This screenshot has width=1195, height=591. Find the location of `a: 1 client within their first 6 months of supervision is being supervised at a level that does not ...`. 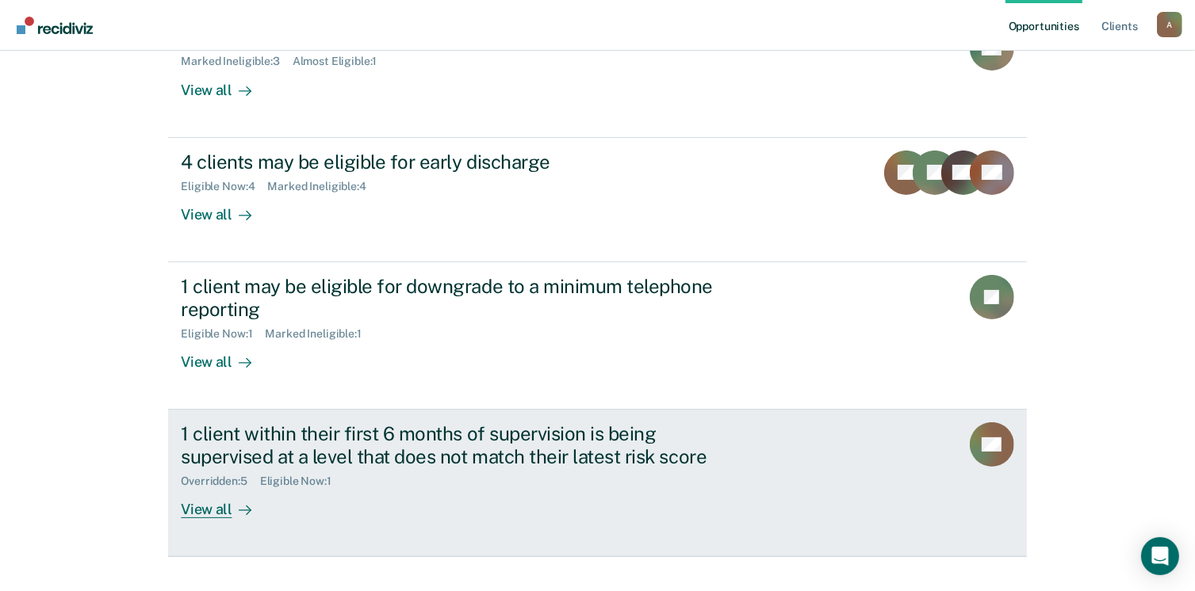

a: 1 client within their first 6 months of supervision is being supervised at a level that does not ... is located at coordinates (597, 484).